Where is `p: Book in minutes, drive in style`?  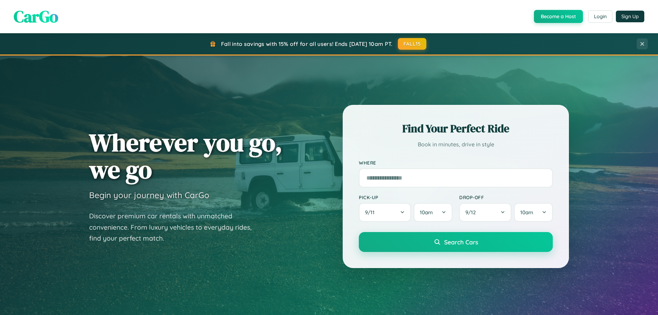
p: Book in minutes, drive in style is located at coordinates (456, 144).